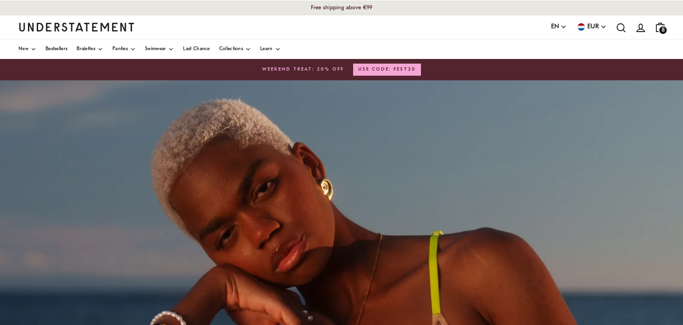  What do you see at coordinates (90, 49) in the screenshot?
I see `a: Bralettes` at bounding box center [90, 49].